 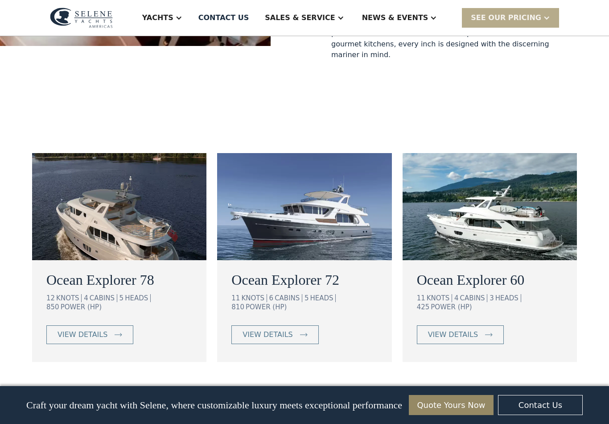 I want to click on a: Contact Us, so click(x=540, y=404).